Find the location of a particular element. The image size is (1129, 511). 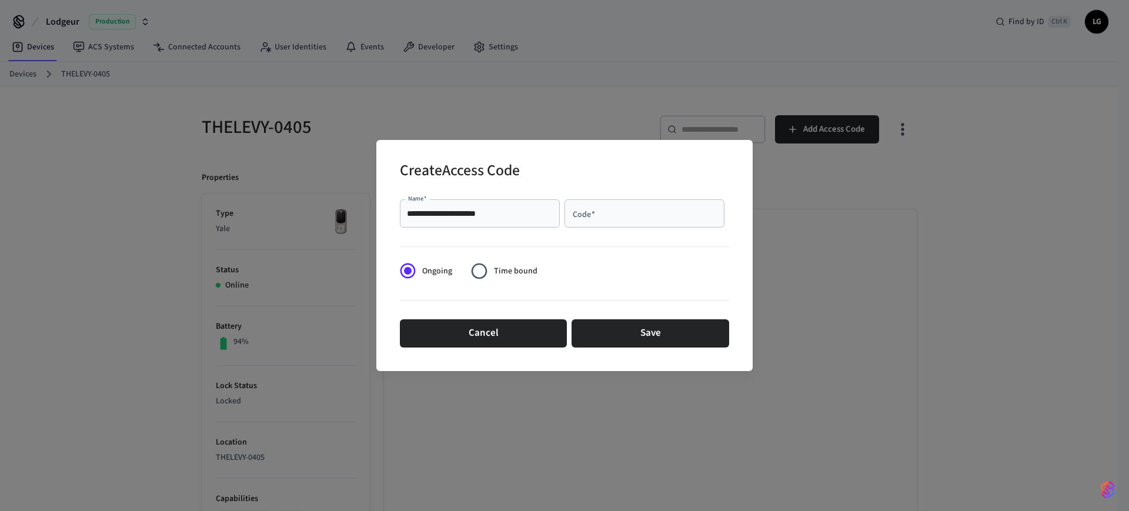

h2: Create Access Code is located at coordinates (460, 172).